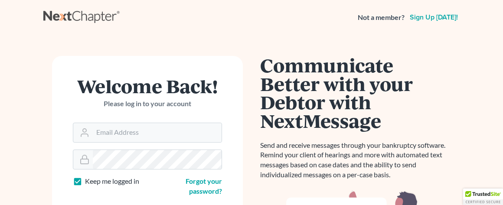 Image resolution: width=503 pixels, height=205 pixels. Describe the element at coordinates (112, 181) in the screenshot. I see `label: Keep me logged in` at that location.